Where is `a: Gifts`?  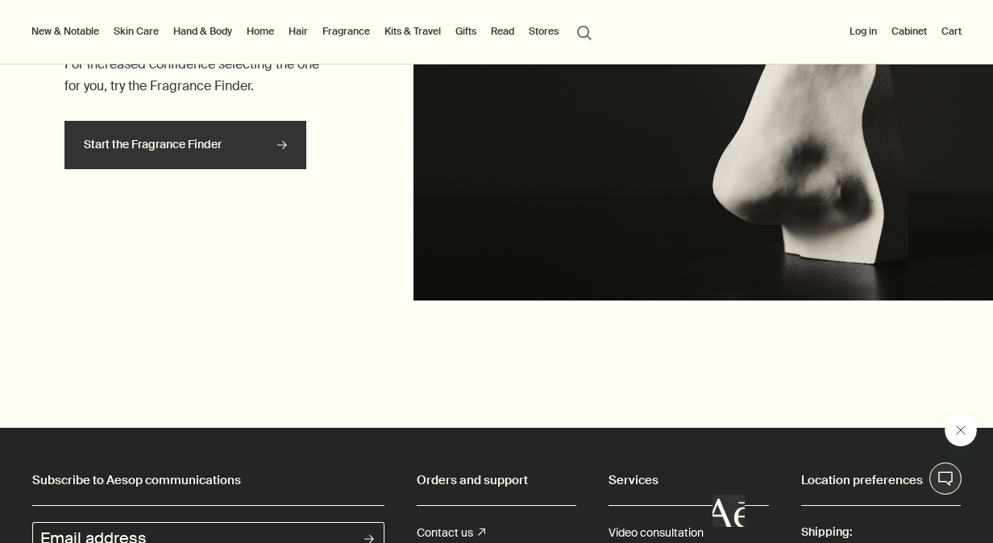
a: Gifts is located at coordinates (466, 31).